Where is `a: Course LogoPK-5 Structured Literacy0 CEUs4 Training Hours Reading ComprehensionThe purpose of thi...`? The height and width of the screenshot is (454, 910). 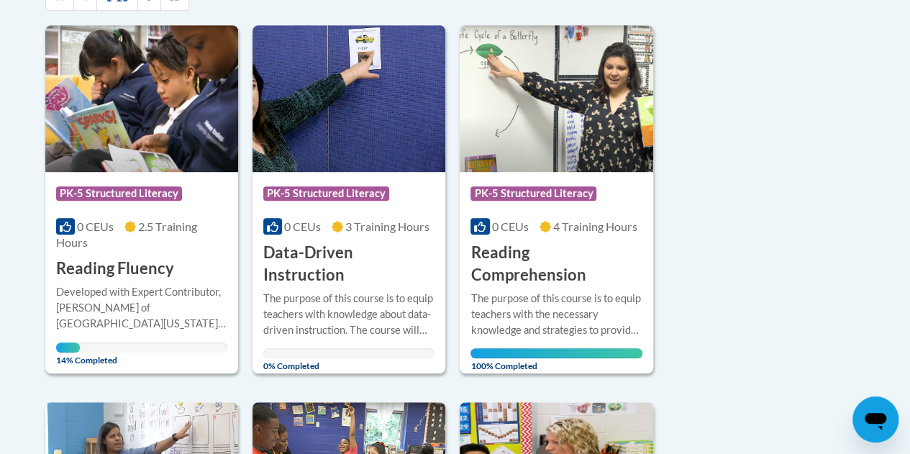
a: Course LogoPK-5 Structured Literacy0 CEUs4 Training Hours Reading ComprehensionThe purpose of thi... is located at coordinates (556, 199).